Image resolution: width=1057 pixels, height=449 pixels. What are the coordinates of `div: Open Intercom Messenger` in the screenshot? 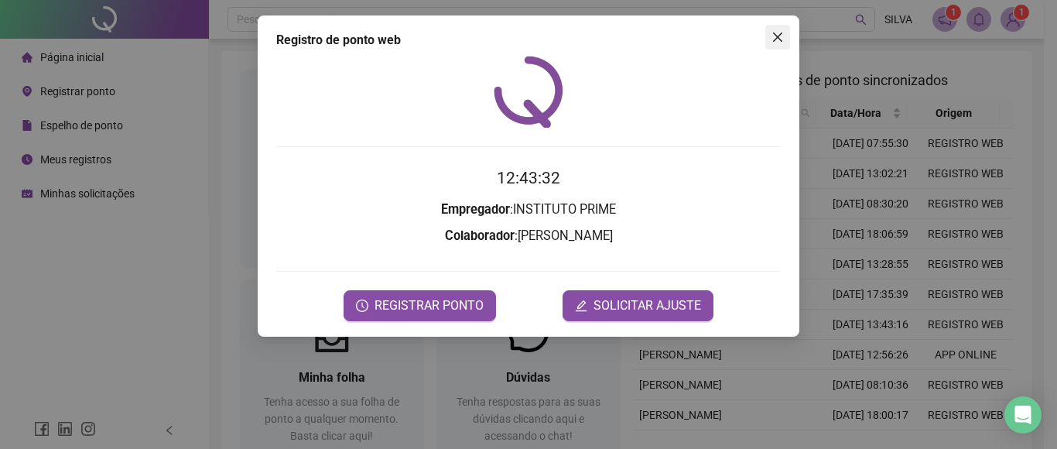 It's located at (1023, 415).